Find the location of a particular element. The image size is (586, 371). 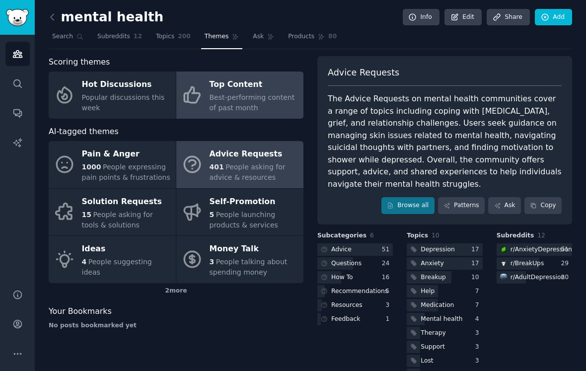

span: People expressing pain points & frustrations is located at coordinates (126, 172).